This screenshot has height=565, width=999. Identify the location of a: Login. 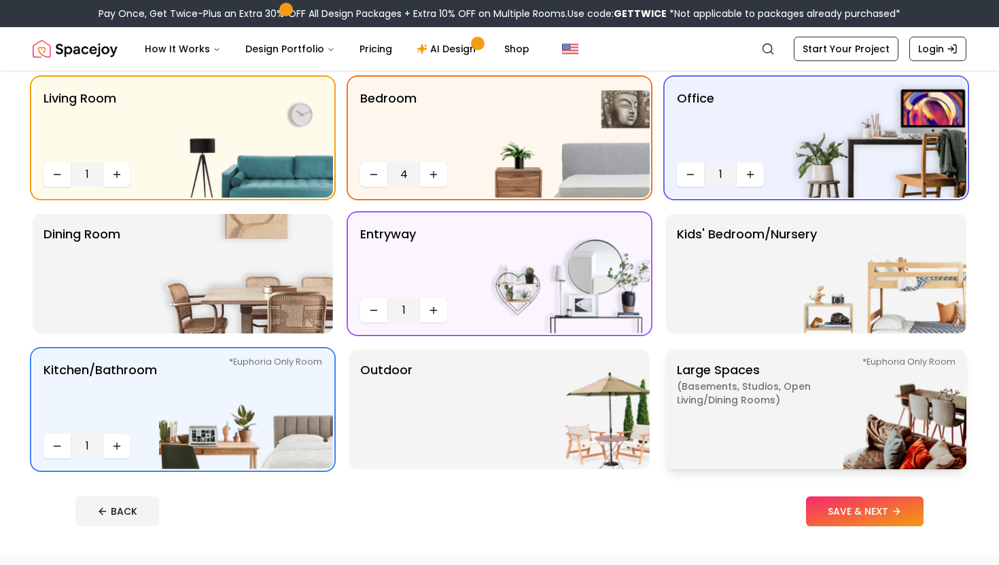
(938, 49).